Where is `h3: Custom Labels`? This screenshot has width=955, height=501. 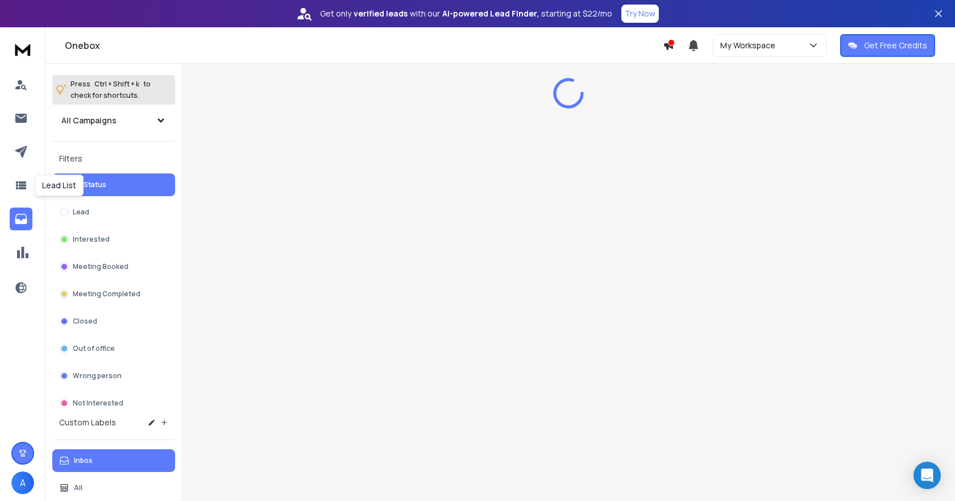
h3: Custom Labels is located at coordinates (88, 422).